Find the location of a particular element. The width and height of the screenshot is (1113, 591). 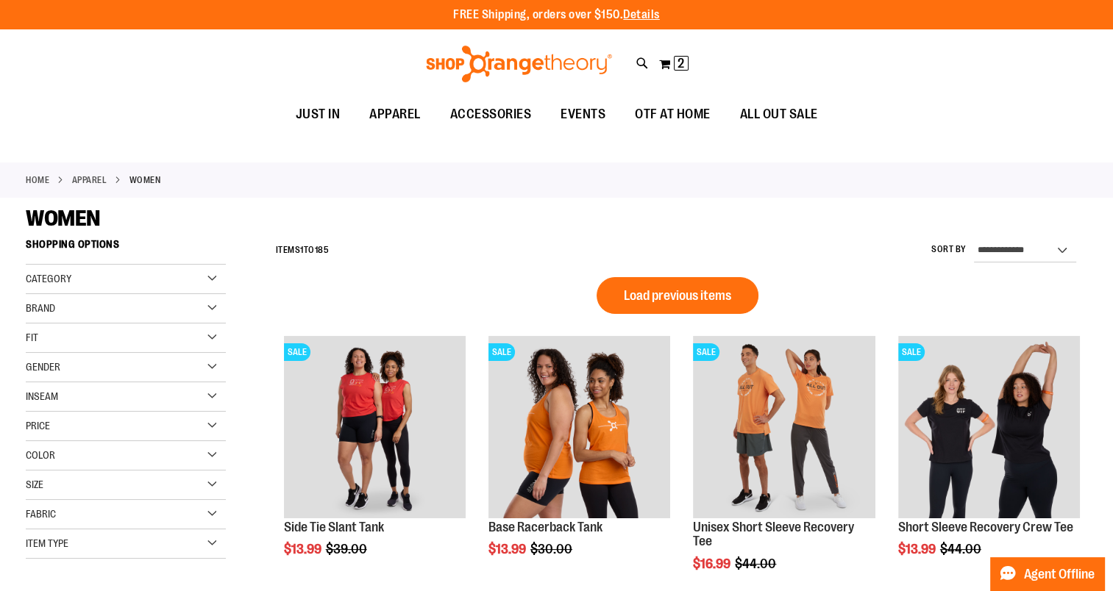

p: FREE Shipping, orders over $150. is located at coordinates (556, 15).